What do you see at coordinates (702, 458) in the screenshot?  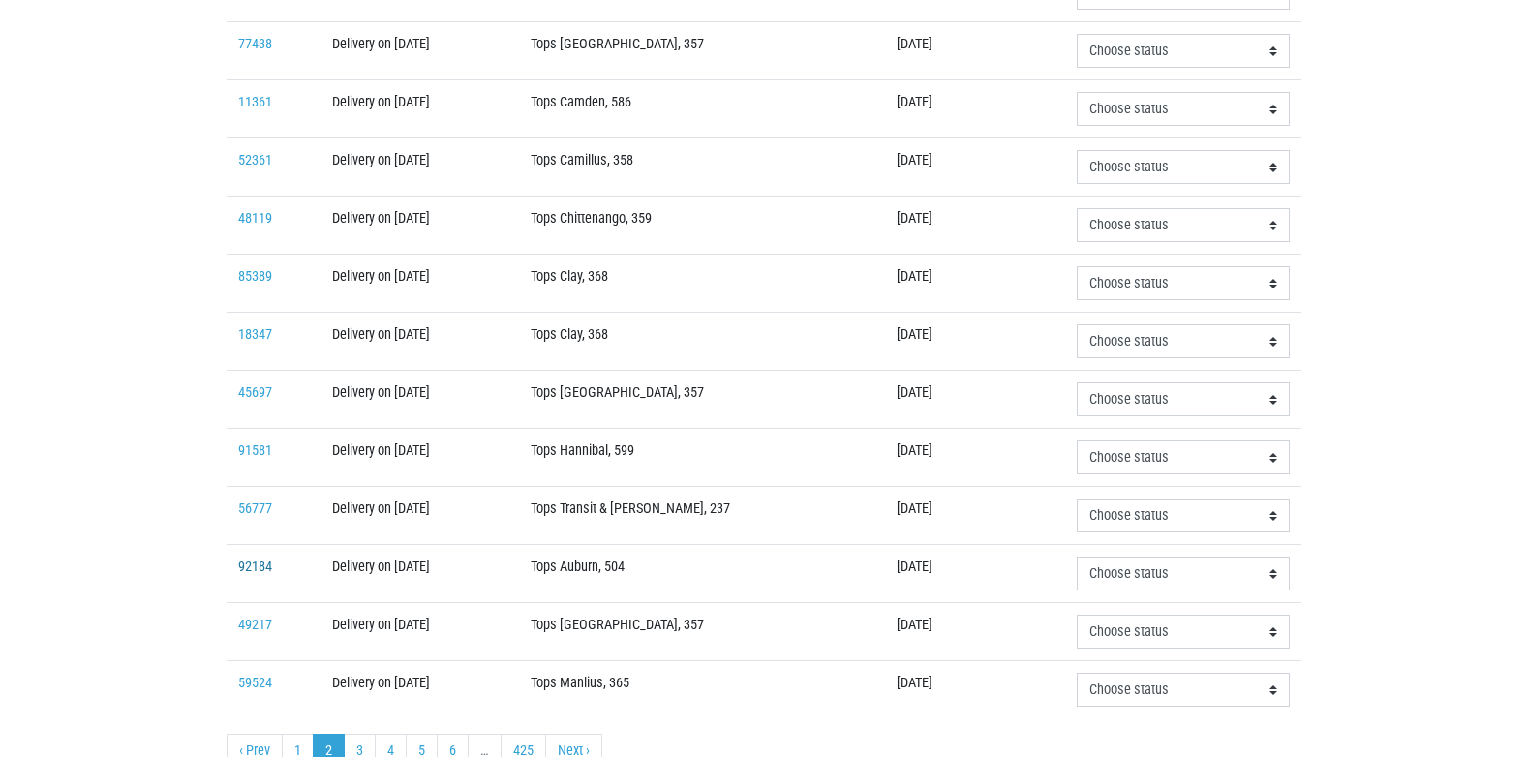 I see `td: Tops Hannibal, 599` at bounding box center [702, 458].